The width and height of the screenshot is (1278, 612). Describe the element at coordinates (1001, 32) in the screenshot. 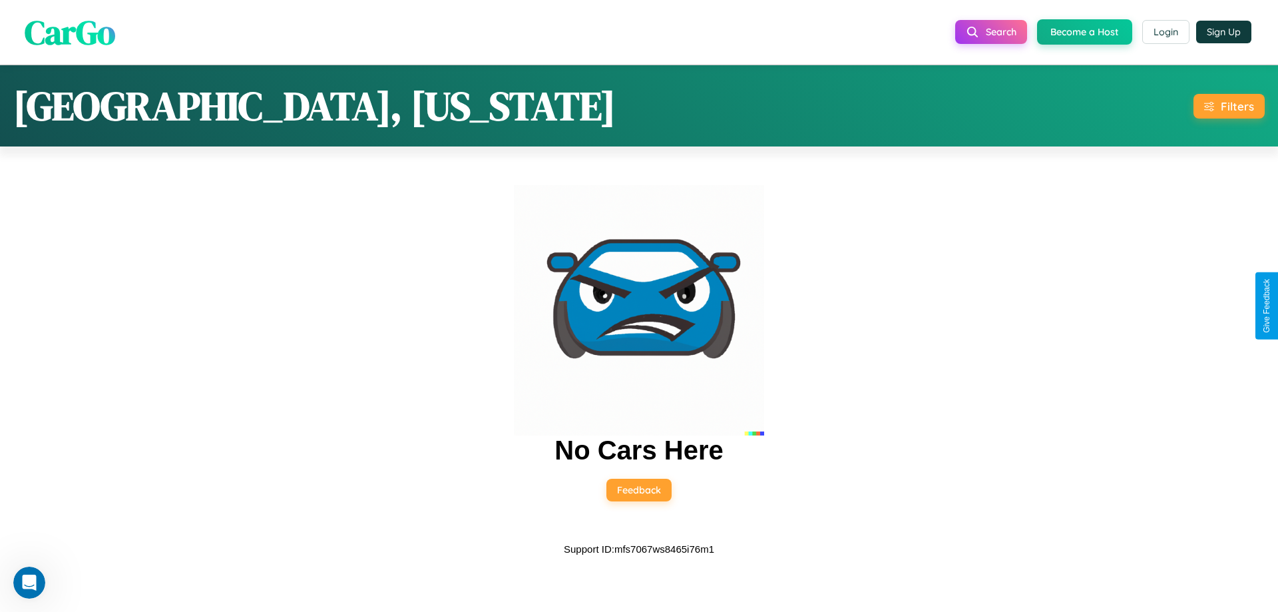

I see `span: Search` at that location.